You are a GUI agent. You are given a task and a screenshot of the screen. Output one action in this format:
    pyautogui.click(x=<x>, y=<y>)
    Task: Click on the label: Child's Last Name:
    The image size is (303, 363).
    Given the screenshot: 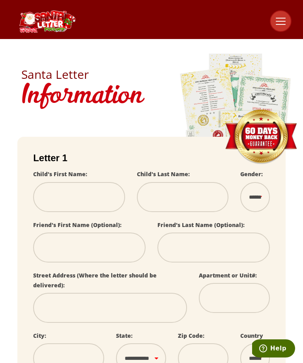 What is the action you would take?
    pyautogui.click(x=163, y=174)
    